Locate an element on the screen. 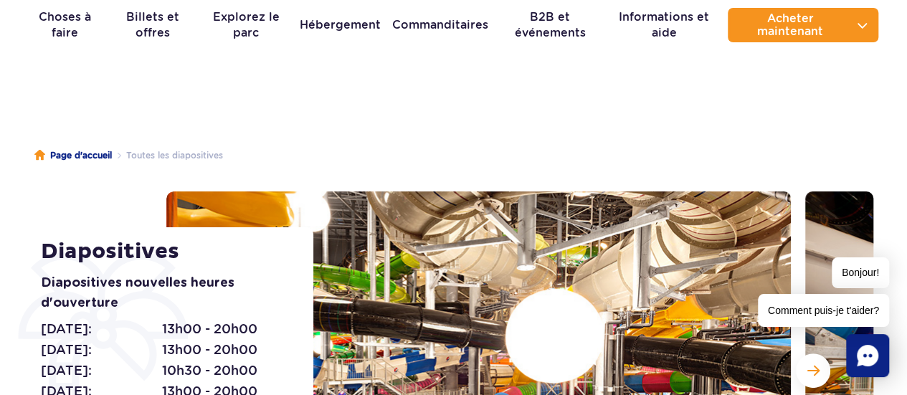  button: Acheter maintenant is located at coordinates (803, 25).